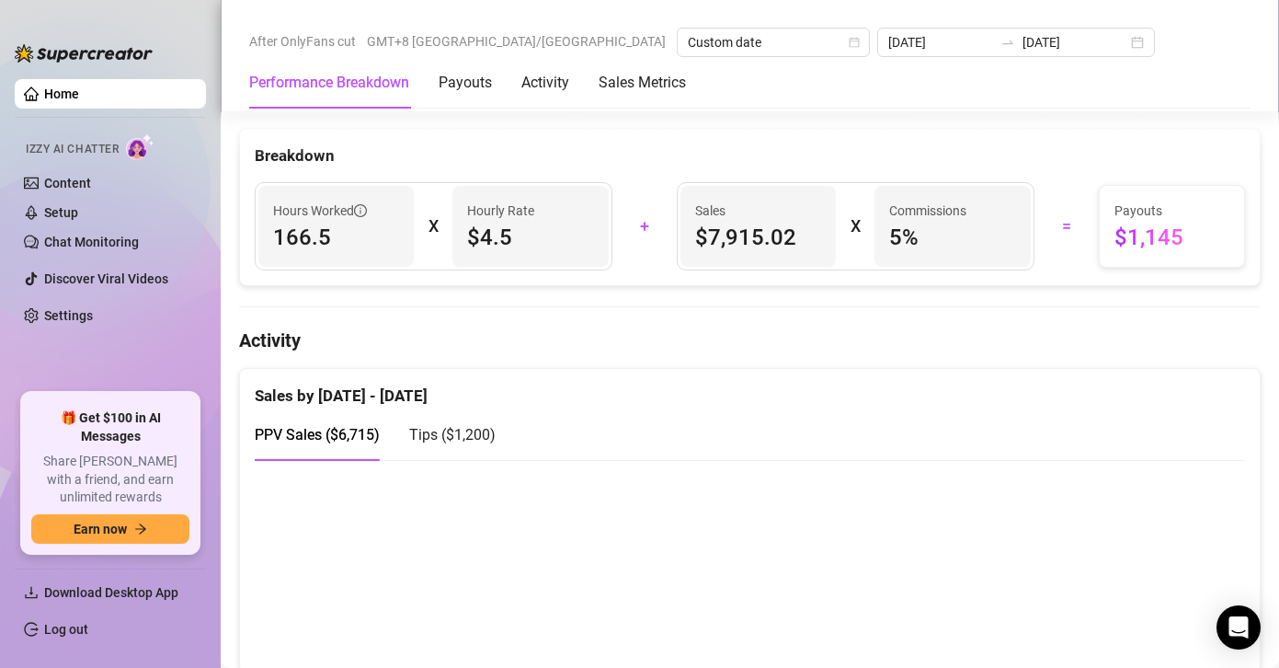 The height and width of the screenshot is (668, 1279). What do you see at coordinates (31, 592) in the screenshot?
I see `span: download` at bounding box center [31, 592].